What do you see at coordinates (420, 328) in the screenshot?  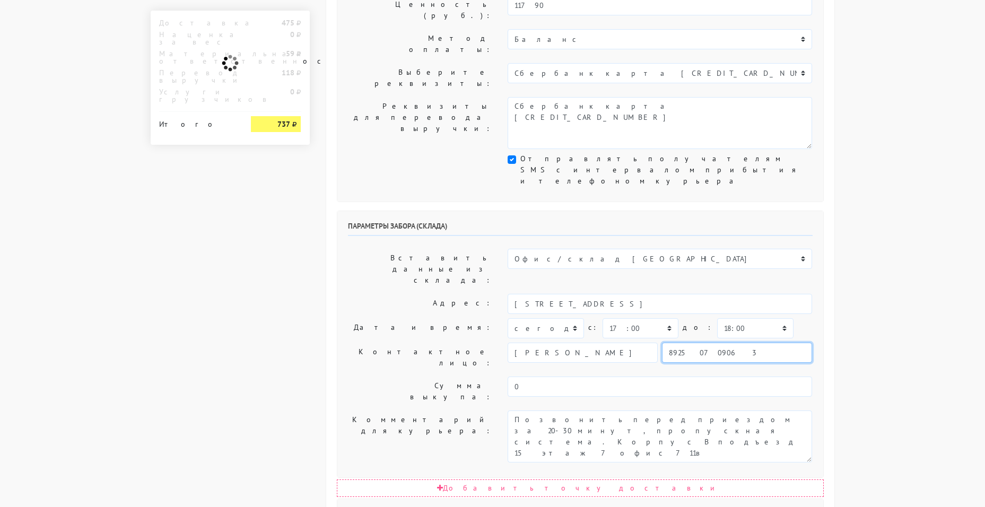 I see `label: Дата и время:` at bounding box center [420, 328].